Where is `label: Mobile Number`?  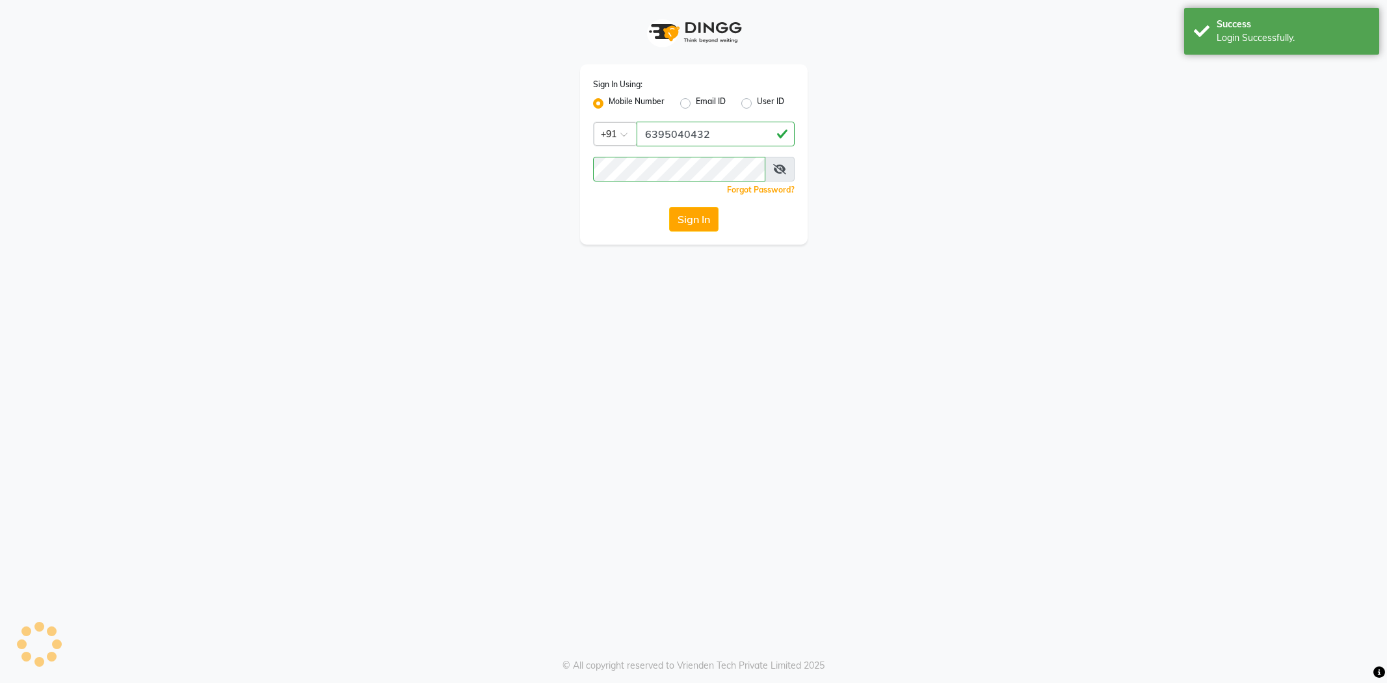 label: Mobile Number is located at coordinates (637, 103).